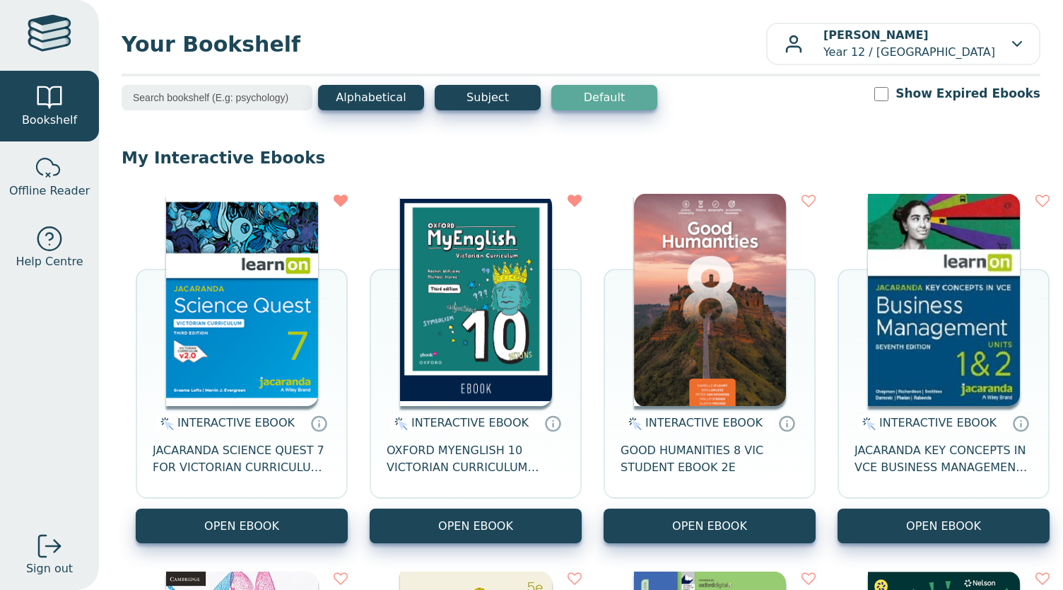 This screenshot has width=1063, height=590. Describe the element at coordinates (49, 568) in the screenshot. I see `span: Sign out` at that location.